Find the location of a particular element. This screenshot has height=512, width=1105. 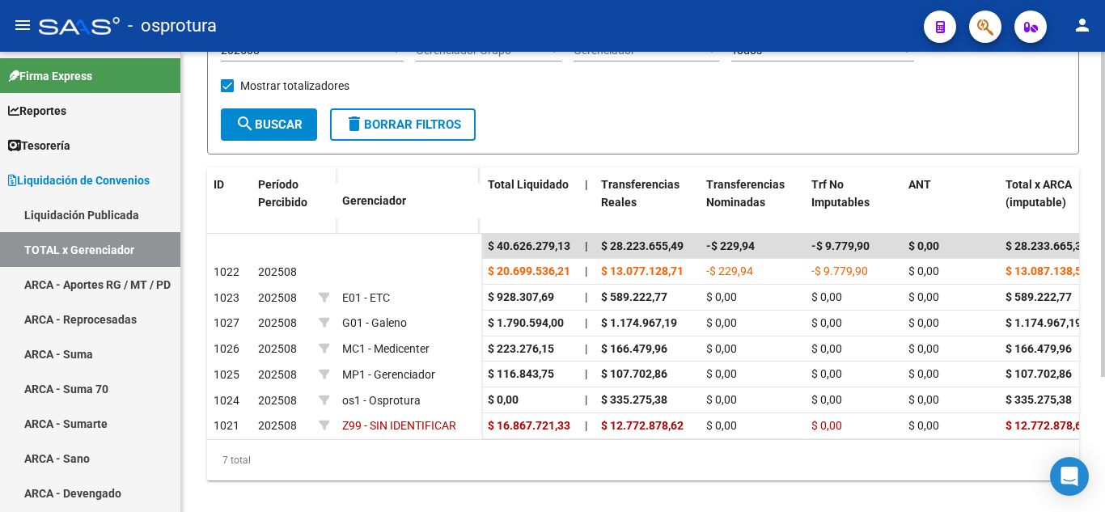

datatable-header-cell: ID is located at coordinates (229, 201).